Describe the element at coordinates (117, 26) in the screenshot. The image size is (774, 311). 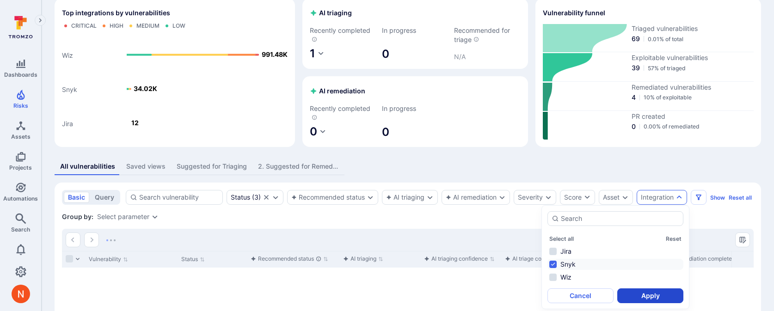
I see `div: High` at that location.